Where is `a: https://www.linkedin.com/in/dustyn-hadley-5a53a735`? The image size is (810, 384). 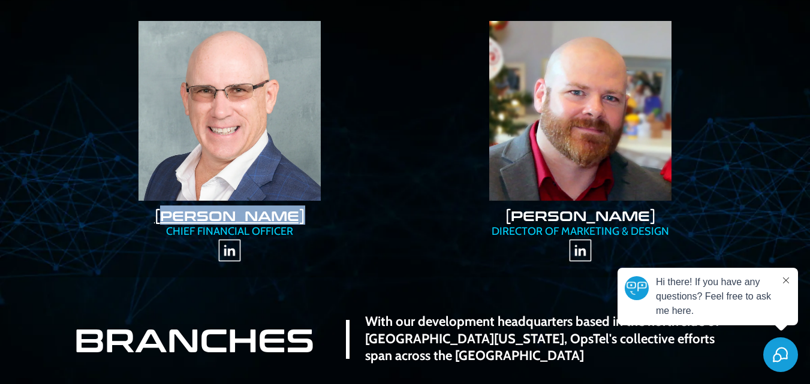 a: https://www.linkedin.com/in/dustyn-hadley-5a53a735 is located at coordinates (580, 251).